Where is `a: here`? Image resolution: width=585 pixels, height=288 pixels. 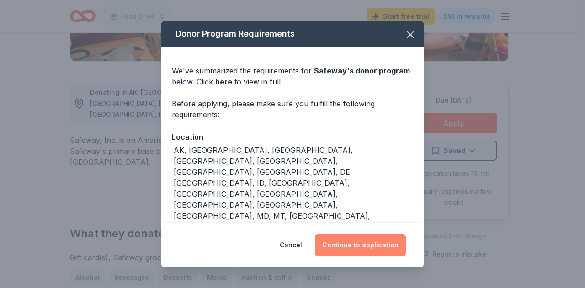 a: here is located at coordinates (223, 82).